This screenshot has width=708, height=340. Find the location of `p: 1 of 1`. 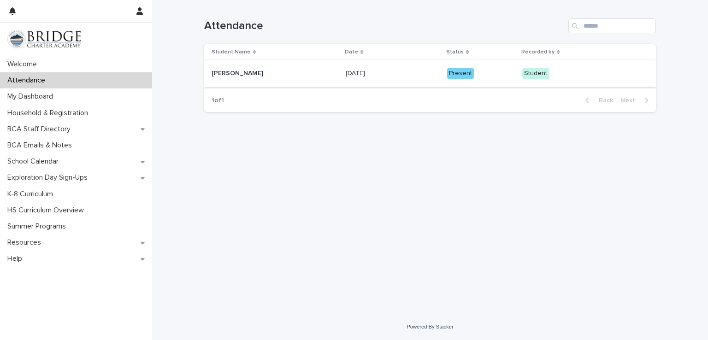

p: 1 of 1 is located at coordinates (218, 100).